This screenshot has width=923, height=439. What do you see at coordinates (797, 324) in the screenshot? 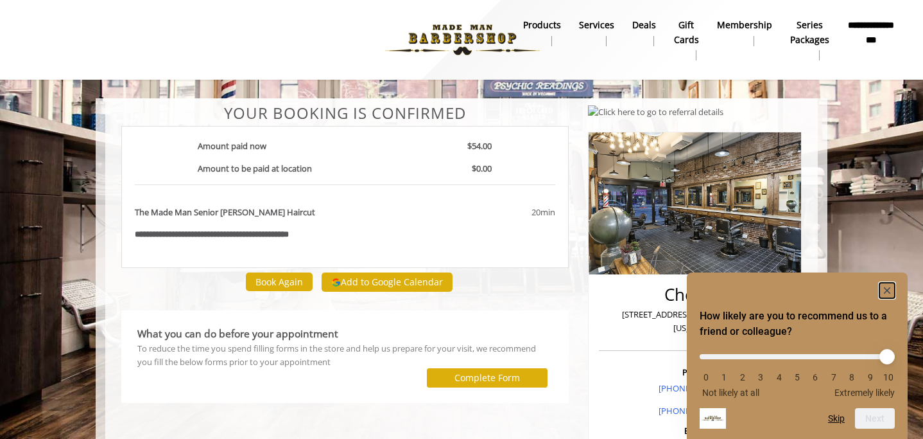
I see `h2: How likely are you to recommend us to a friend or colleague? Select an option from 0 to 10, with ...` at bounding box center [797, 324].